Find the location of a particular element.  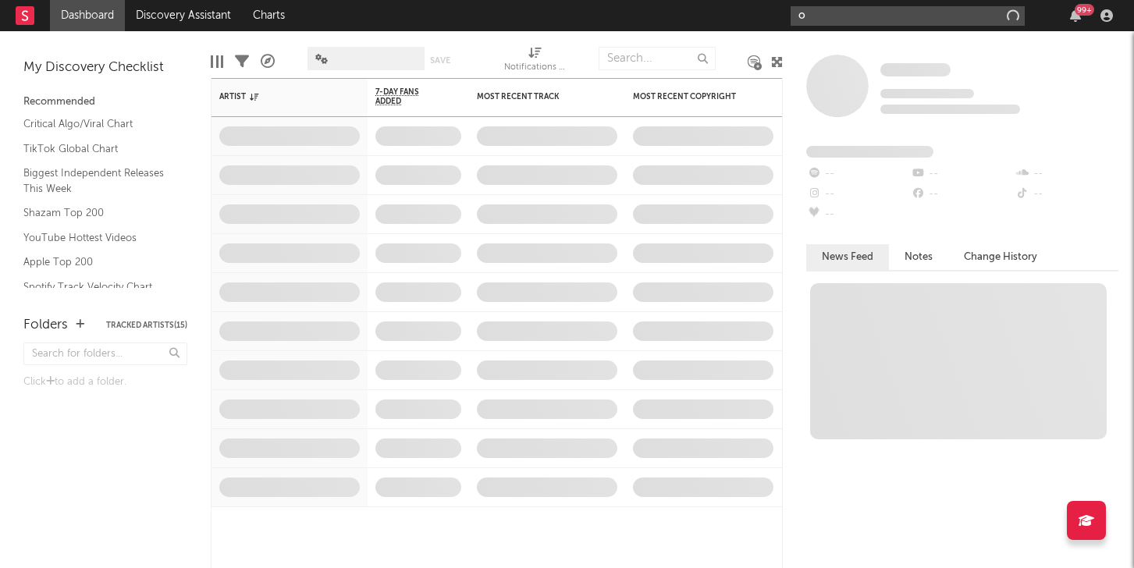

div: Most Recent Copyright is located at coordinates (692, 97).